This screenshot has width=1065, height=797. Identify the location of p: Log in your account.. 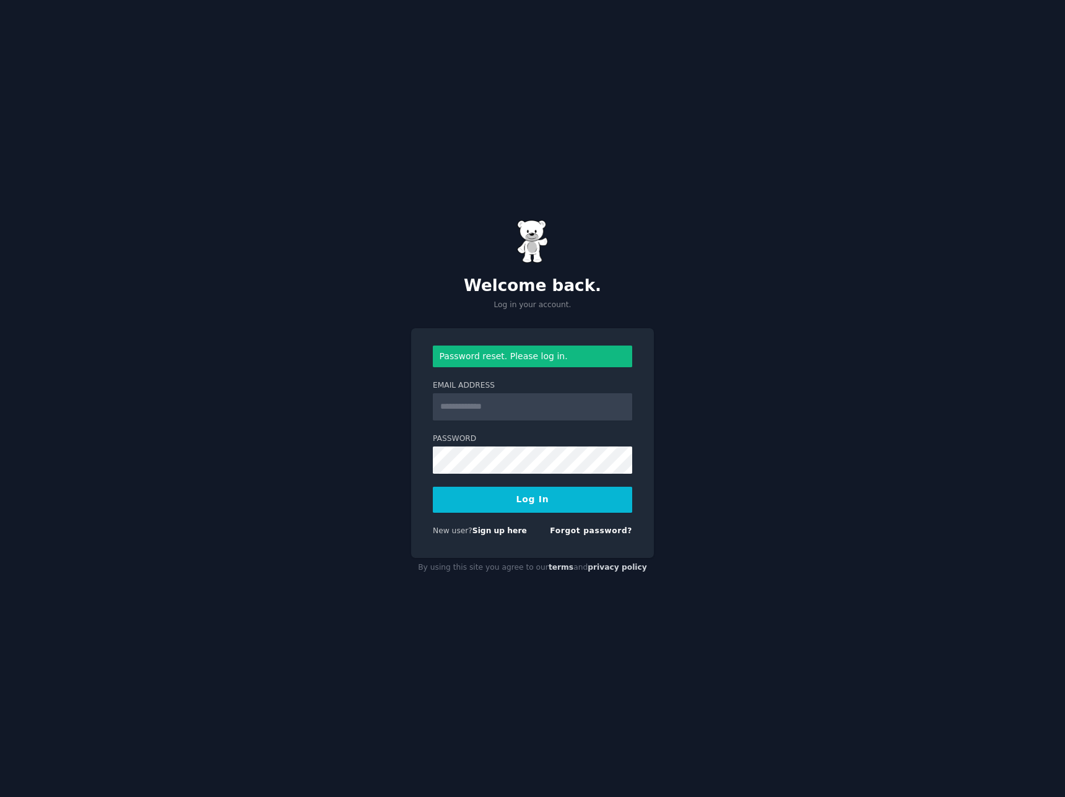
(533, 305).